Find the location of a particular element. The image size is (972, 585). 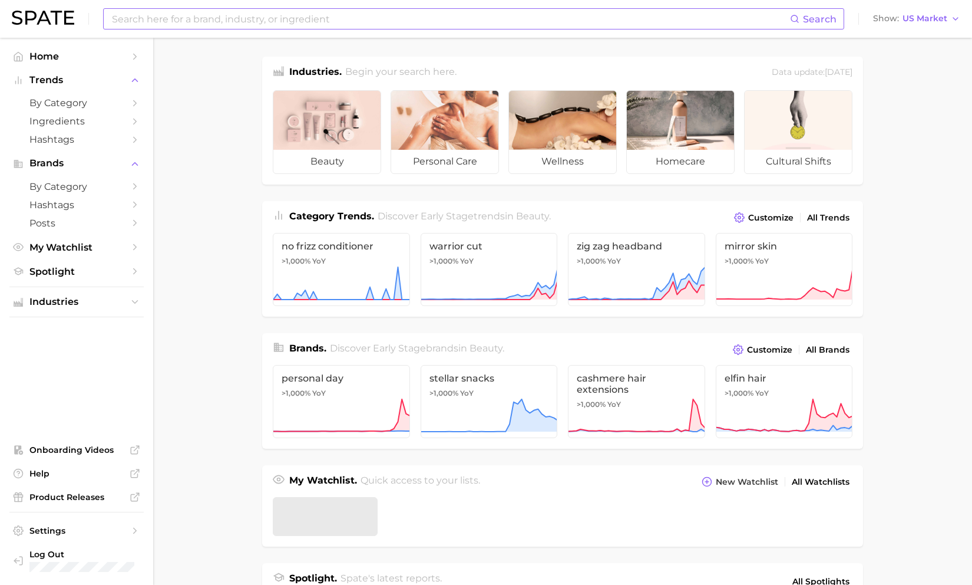

span: All Trends is located at coordinates (829, 217).